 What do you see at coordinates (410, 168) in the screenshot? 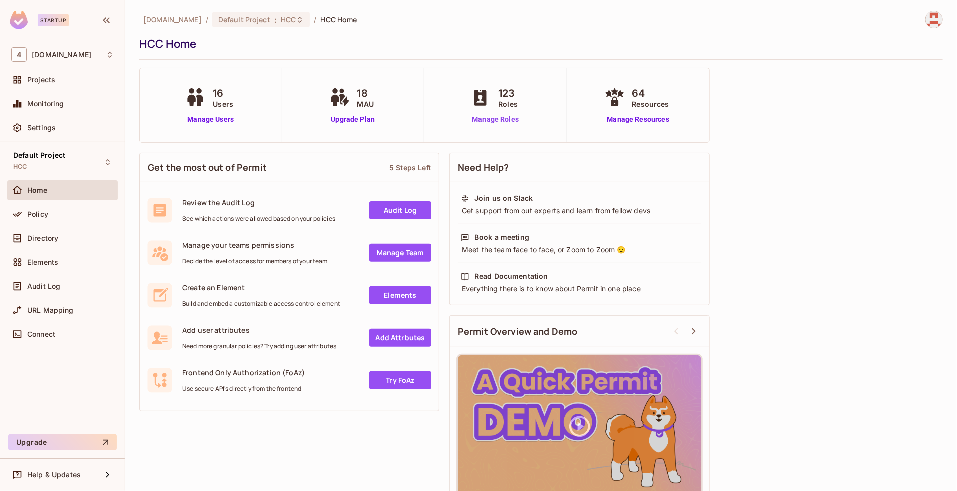
I see `div: 5 Steps Left` at bounding box center [410, 168].